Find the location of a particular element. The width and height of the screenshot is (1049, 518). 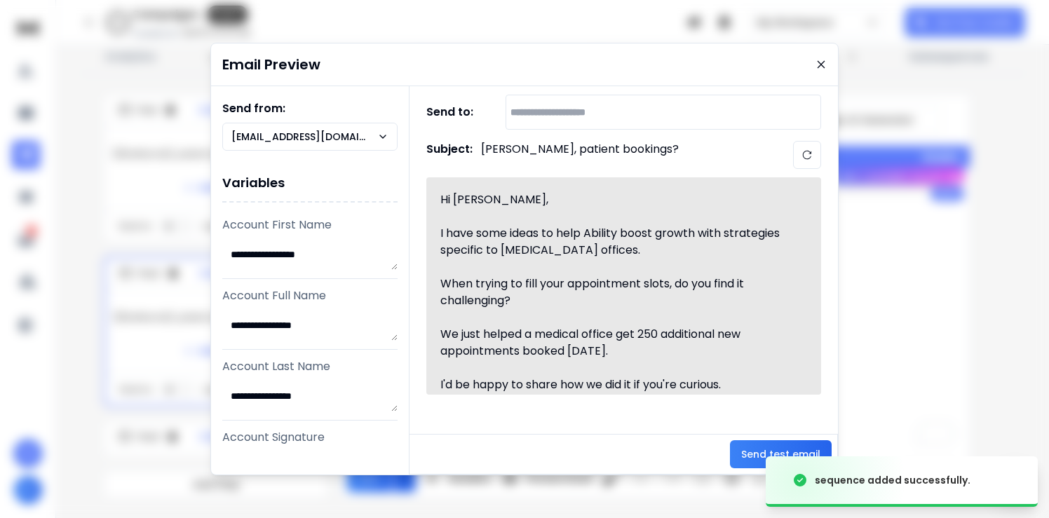

p: Account Full Name is located at coordinates (310, 296).